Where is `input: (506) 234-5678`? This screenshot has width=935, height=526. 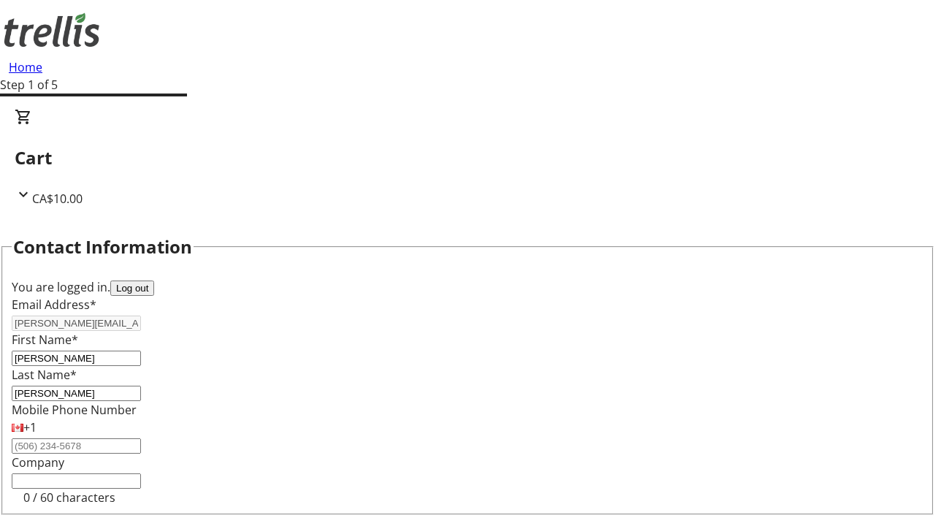 input: (506) 234-5678 is located at coordinates (76, 445).